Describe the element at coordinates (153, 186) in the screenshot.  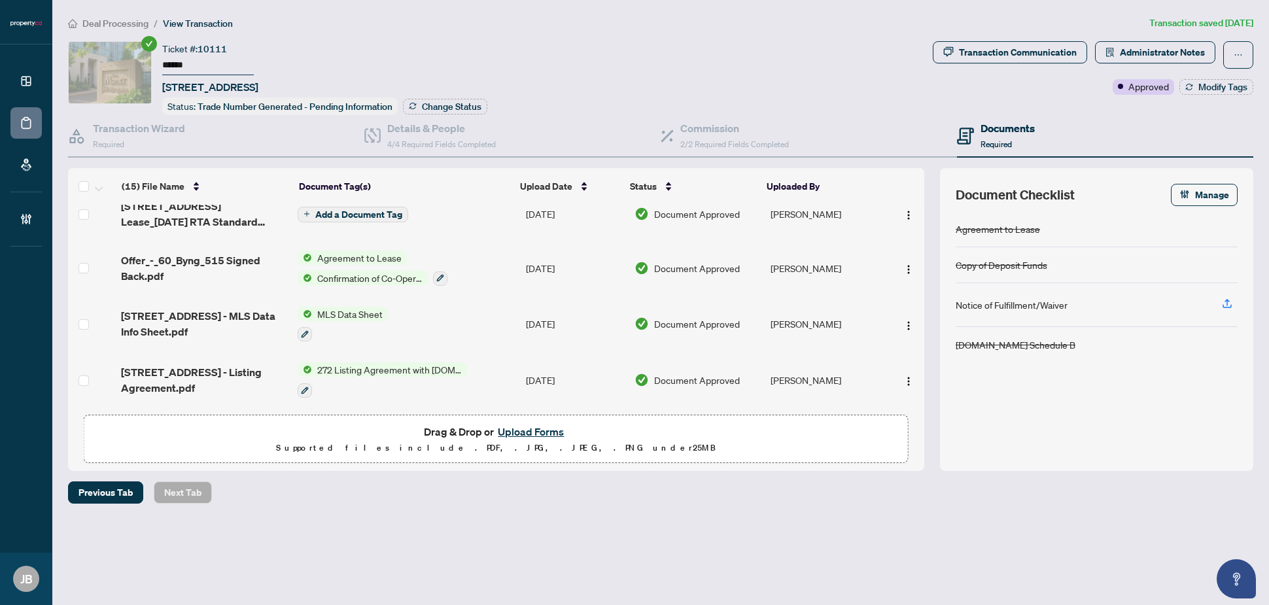
I see `span: (15) File Name` at that location.